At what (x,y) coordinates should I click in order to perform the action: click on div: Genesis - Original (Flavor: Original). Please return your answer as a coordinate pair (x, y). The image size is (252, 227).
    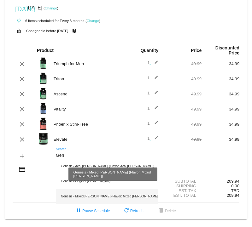
    Looking at the image, I should click on (107, 182).